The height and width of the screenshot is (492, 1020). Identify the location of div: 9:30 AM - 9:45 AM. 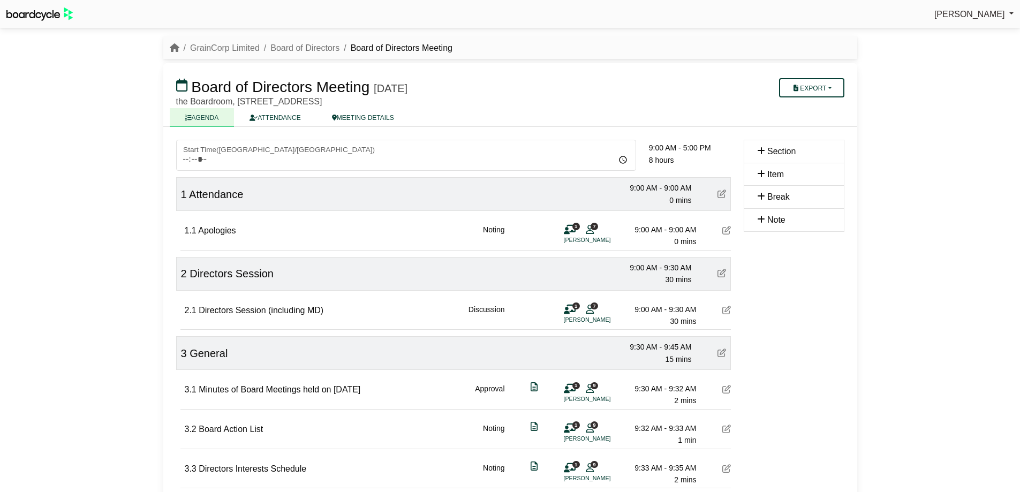
(654, 347).